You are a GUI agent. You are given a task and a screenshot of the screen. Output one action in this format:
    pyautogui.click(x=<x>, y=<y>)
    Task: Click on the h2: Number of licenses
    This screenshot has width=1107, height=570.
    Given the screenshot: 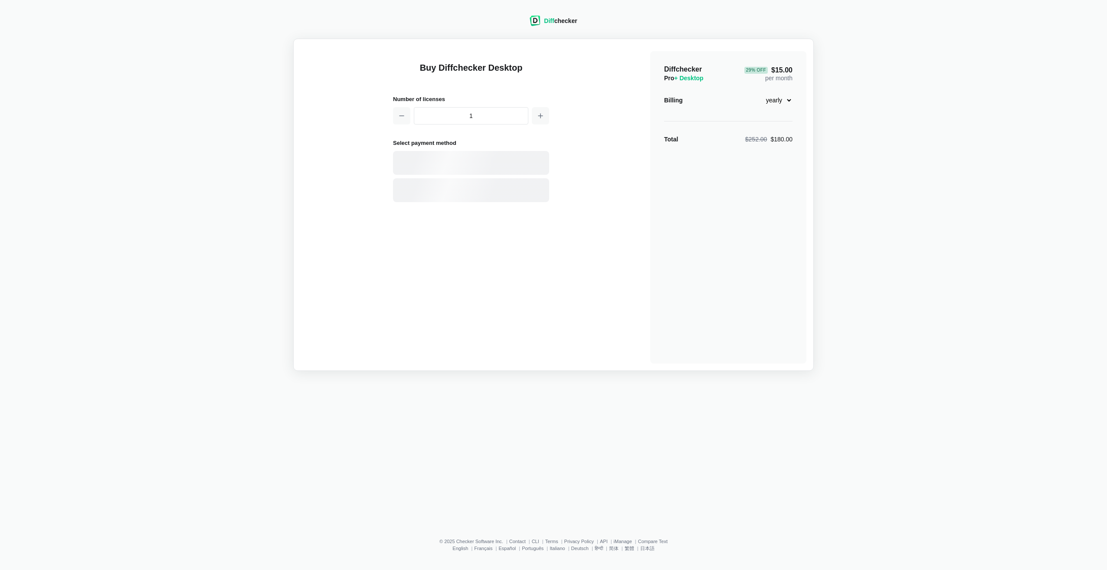 What is the action you would take?
    pyautogui.click(x=471, y=99)
    